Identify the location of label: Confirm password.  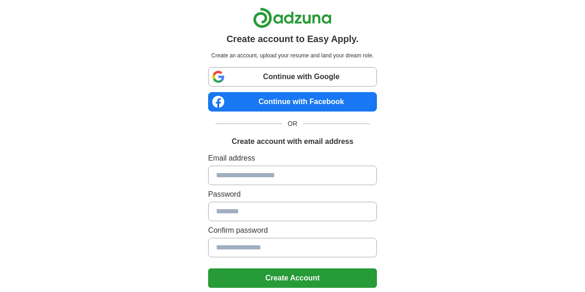
(292, 230).